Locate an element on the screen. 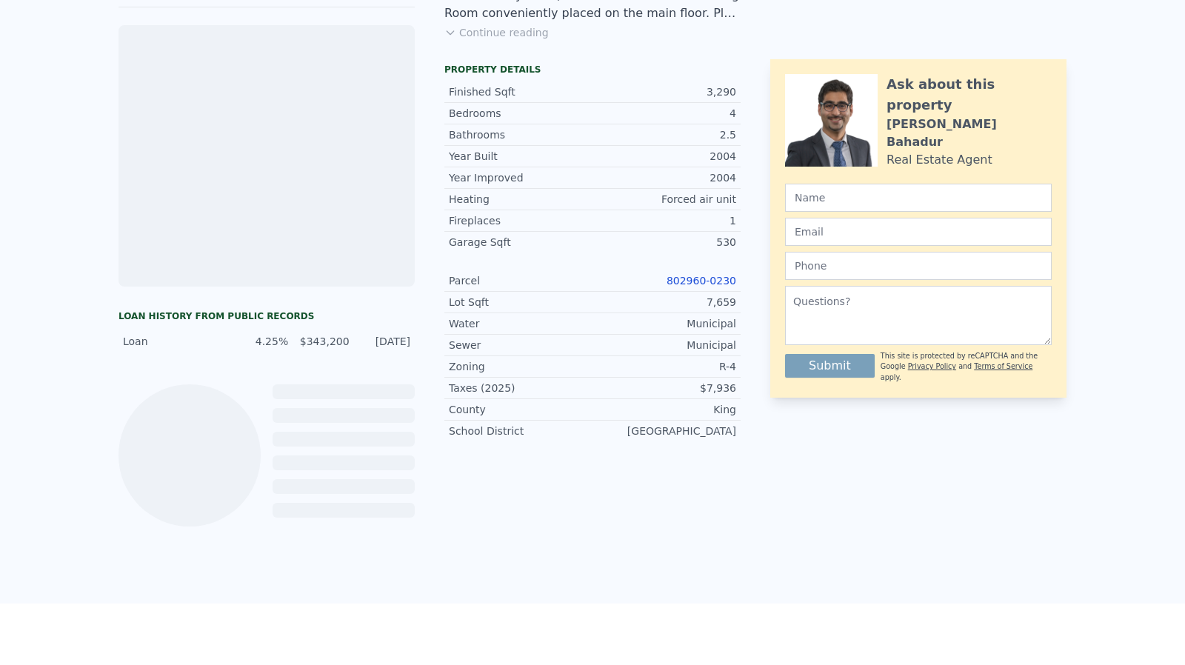 The width and height of the screenshot is (1185, 665). div: Loan is located at coordinates (175, 341).